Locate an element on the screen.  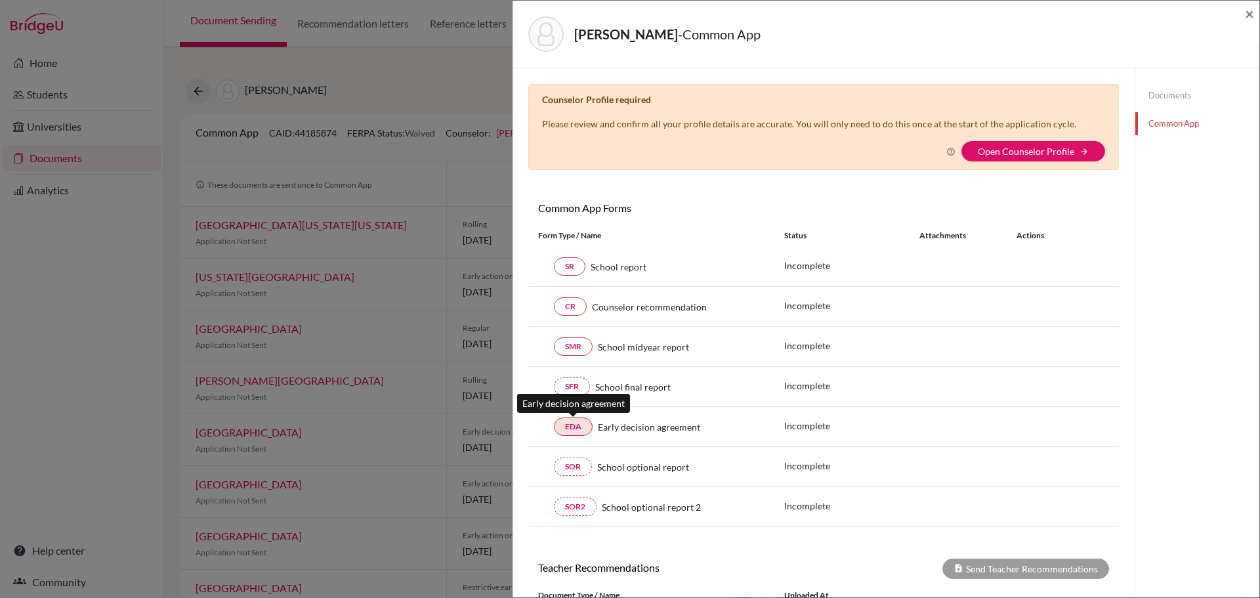
span: - Common App is located at coordinates (720, 34).